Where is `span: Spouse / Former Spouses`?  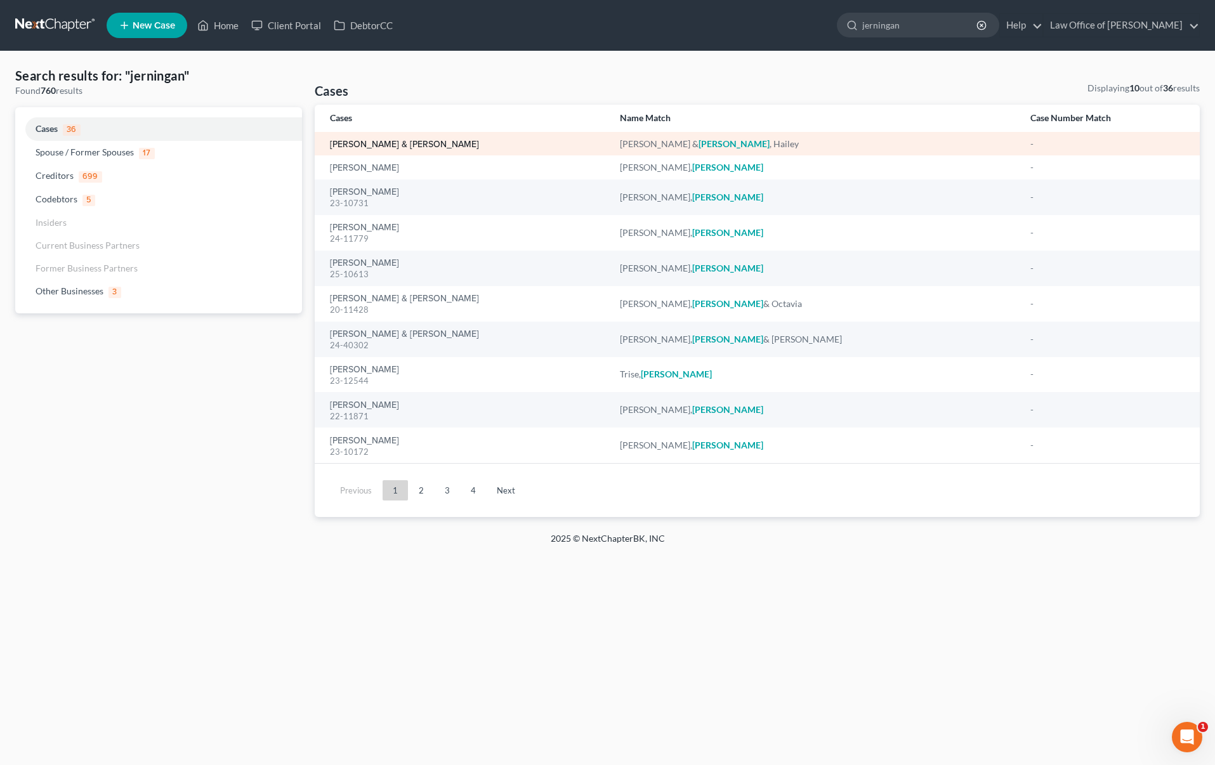
span: Spouse / Former Spouses is located at coordinates (84, 152).